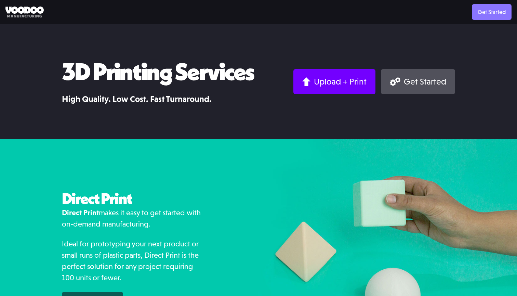 The width and height of the screenshot is (517, 296). I want to click on h1: 3D Printing Services, so click(158, 71).